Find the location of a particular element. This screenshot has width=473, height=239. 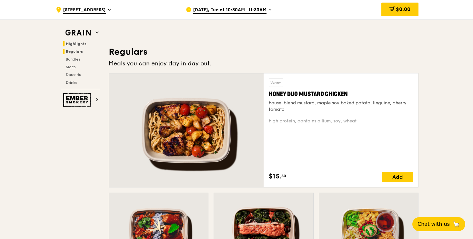

span: Sides is located at coordinates (71, 67).